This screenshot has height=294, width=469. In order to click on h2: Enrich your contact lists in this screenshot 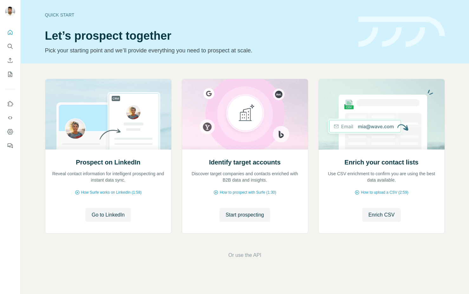, I will do `click(381, 162)`.